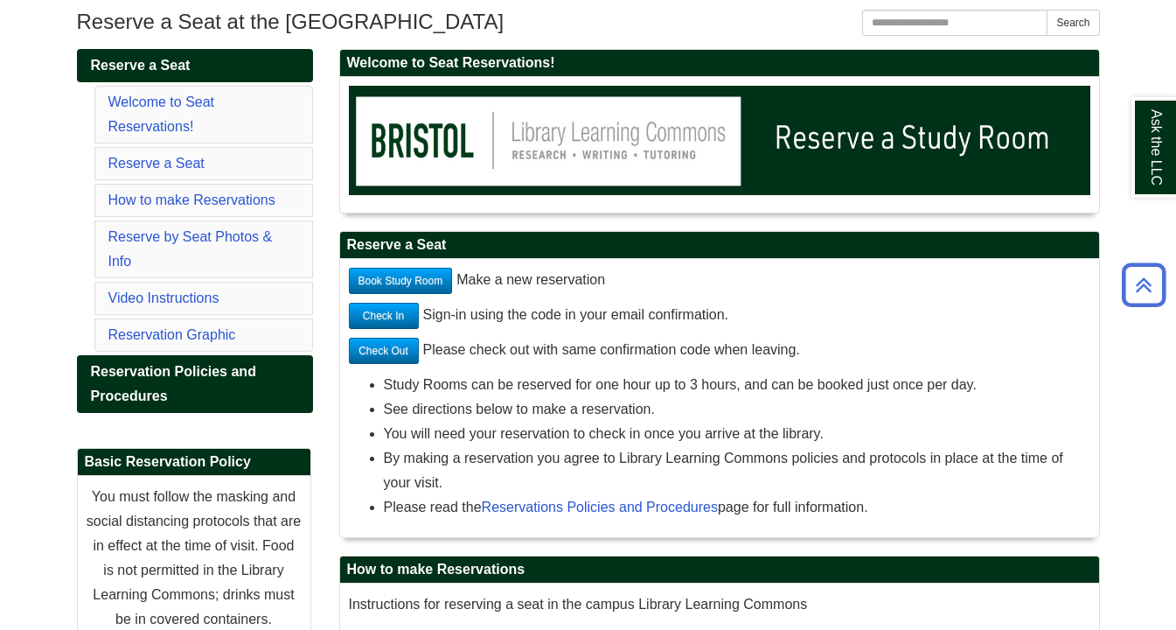 Image resolution: width=1176 pixels, height=630 pixels. Describe the element at coordinates (720, 316) in the screenshot. I see `p: Sign-in using the code in your email confirmation.` at that location.